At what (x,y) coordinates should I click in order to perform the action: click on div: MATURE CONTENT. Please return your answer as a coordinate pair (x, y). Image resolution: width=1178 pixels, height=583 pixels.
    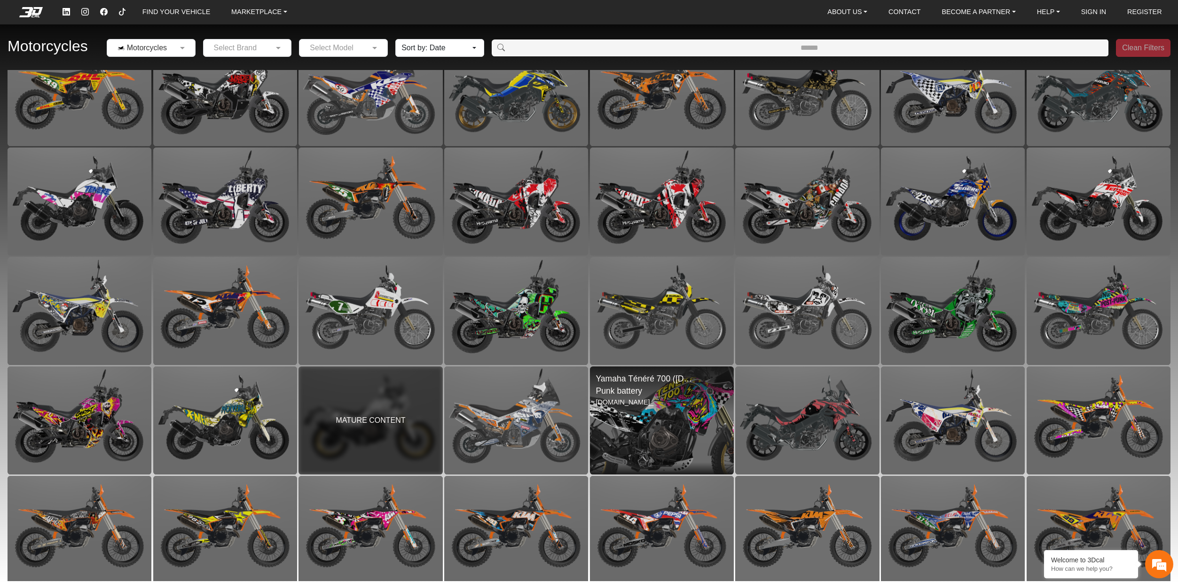
    Looking at the image, I should click on (370, 421).